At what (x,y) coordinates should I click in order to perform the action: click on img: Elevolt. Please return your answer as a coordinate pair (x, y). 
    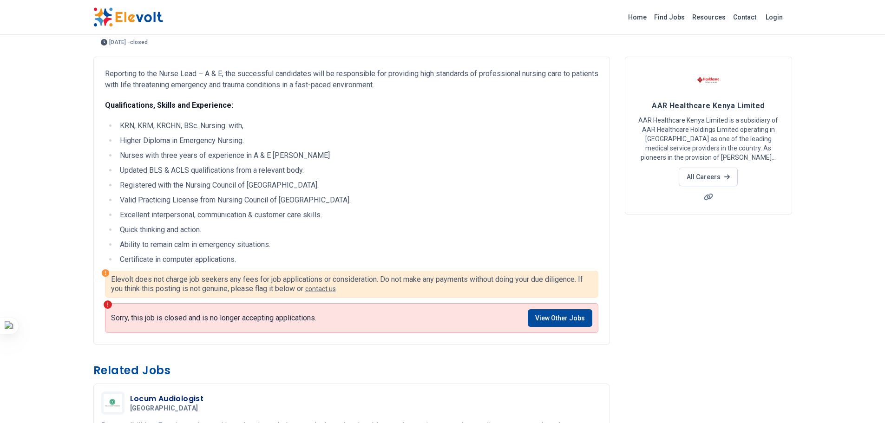
    Looking at the image, I should click on (128, 17).